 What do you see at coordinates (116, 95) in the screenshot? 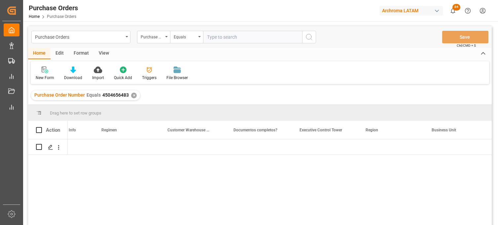
I see `span: 4504656483` at bounding box center [116, 95].